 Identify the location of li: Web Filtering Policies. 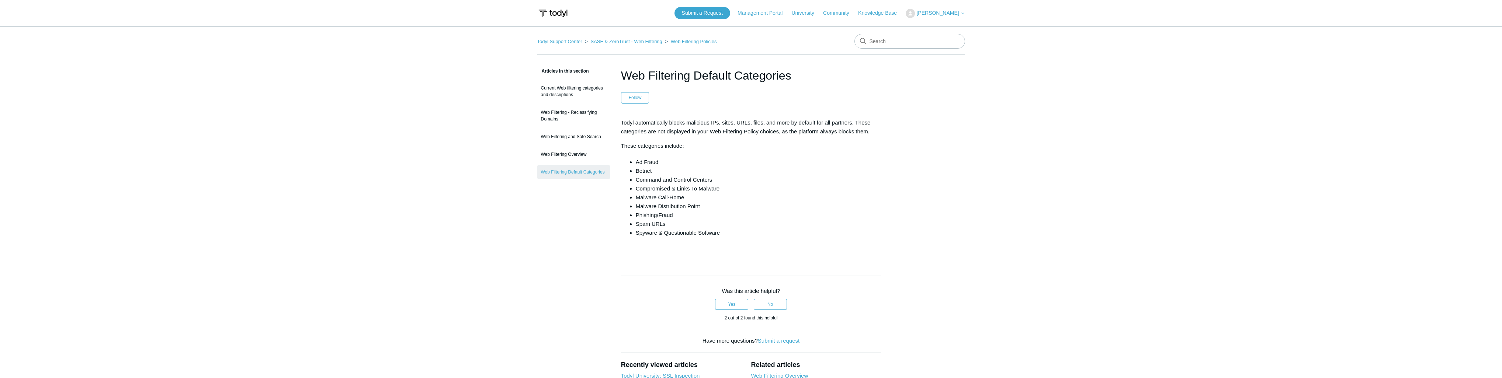
(690, 41).